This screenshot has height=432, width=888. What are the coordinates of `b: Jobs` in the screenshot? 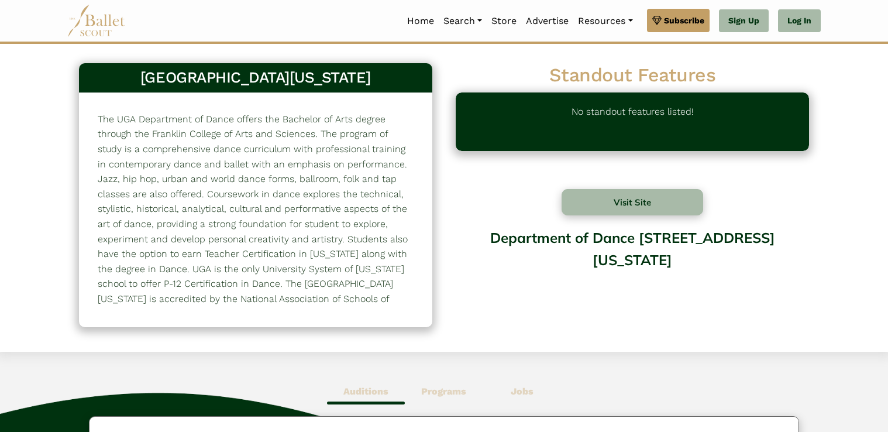 It's located at (522, 391).